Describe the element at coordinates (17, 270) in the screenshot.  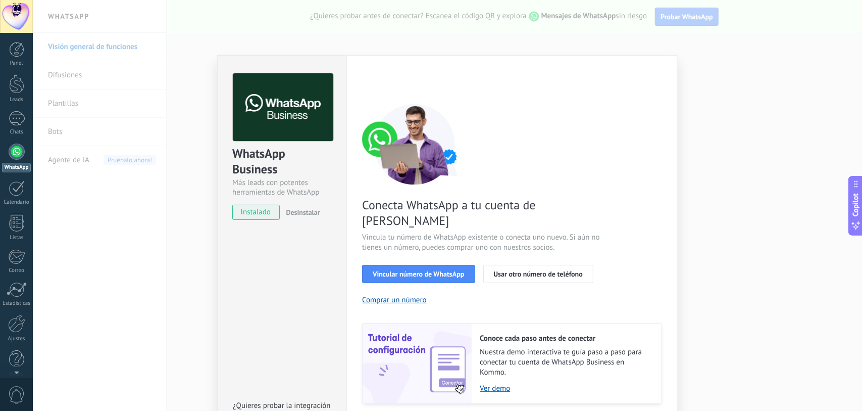
I see `div: Correo` at that location.